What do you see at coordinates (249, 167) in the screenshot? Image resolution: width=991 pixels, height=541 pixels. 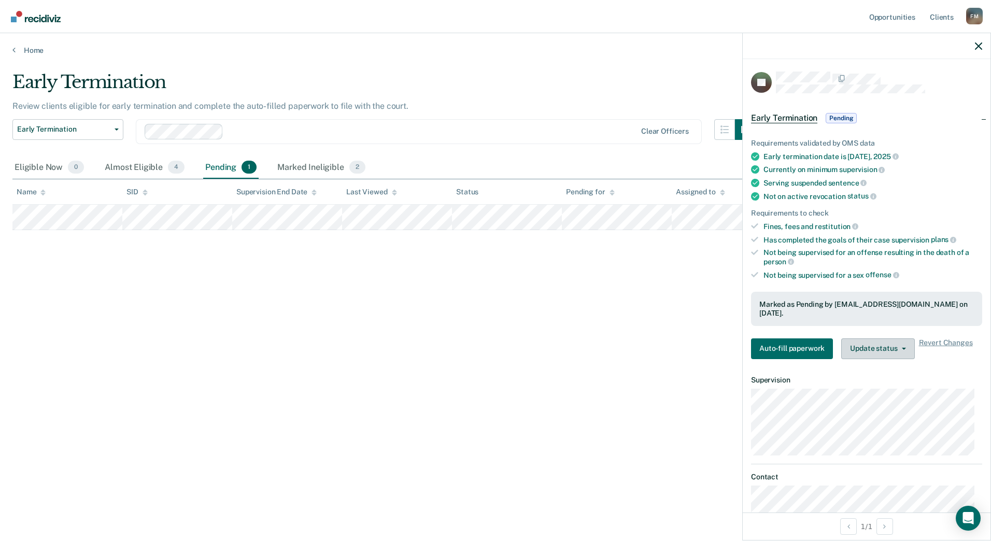 I see `span: 1` at bounding box center [249, 167].